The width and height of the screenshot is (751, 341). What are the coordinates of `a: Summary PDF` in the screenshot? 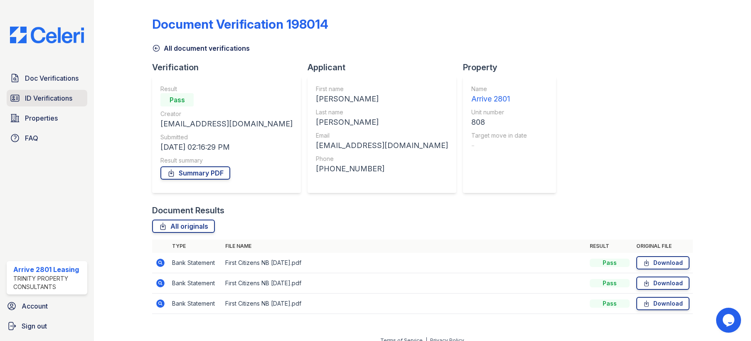 It's located at (195, 173).